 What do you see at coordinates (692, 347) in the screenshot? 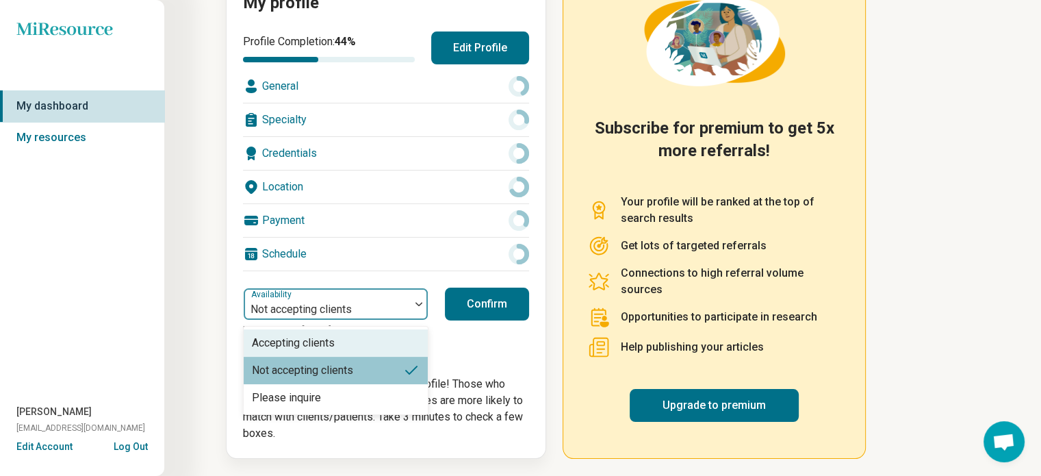
I see `p: Help publishing your articles` at bounding box center [692, 347].